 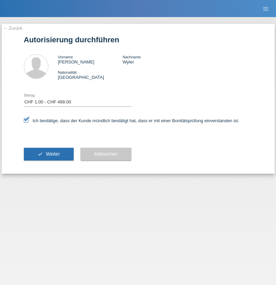 I want to click on span: Nachname, so click(x=131, y=57).